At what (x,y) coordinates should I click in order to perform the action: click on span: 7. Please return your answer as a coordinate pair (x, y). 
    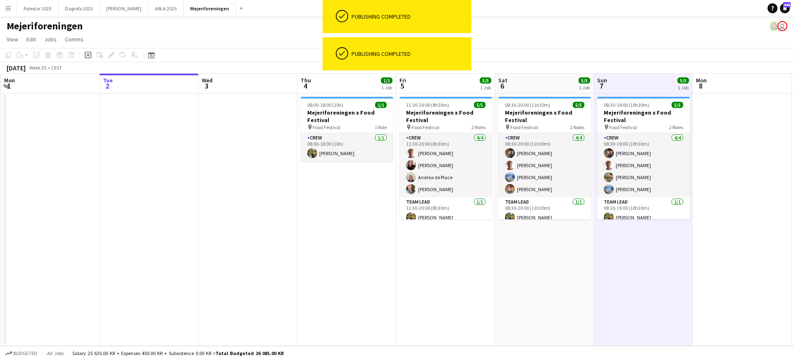
    Looking at the image, I should click on (601, 86).